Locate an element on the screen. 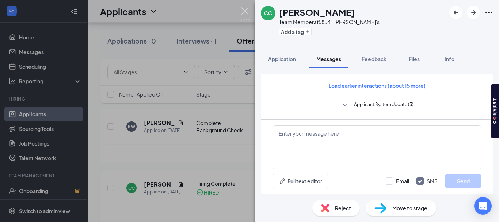 The image size is (499, 222). span: Info is located at coordinates (449, 59).